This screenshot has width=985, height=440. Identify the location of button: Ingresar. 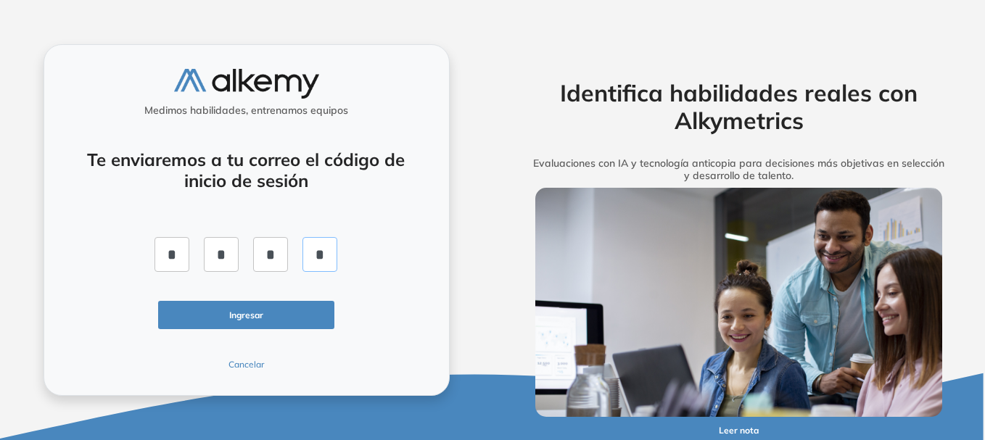
(247, 315).